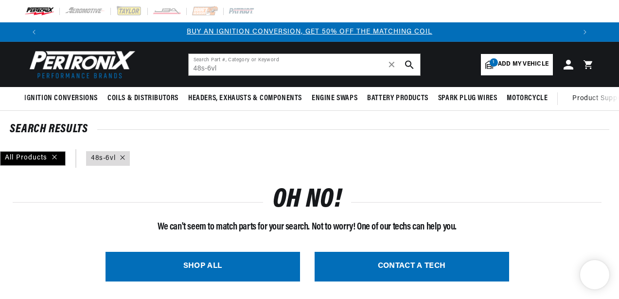 Image resolution: width=619 pixels, height=299 pixels. Describe the element at coordinates (309, 32) in the screenshot. I see `div: Announcement` at that location.